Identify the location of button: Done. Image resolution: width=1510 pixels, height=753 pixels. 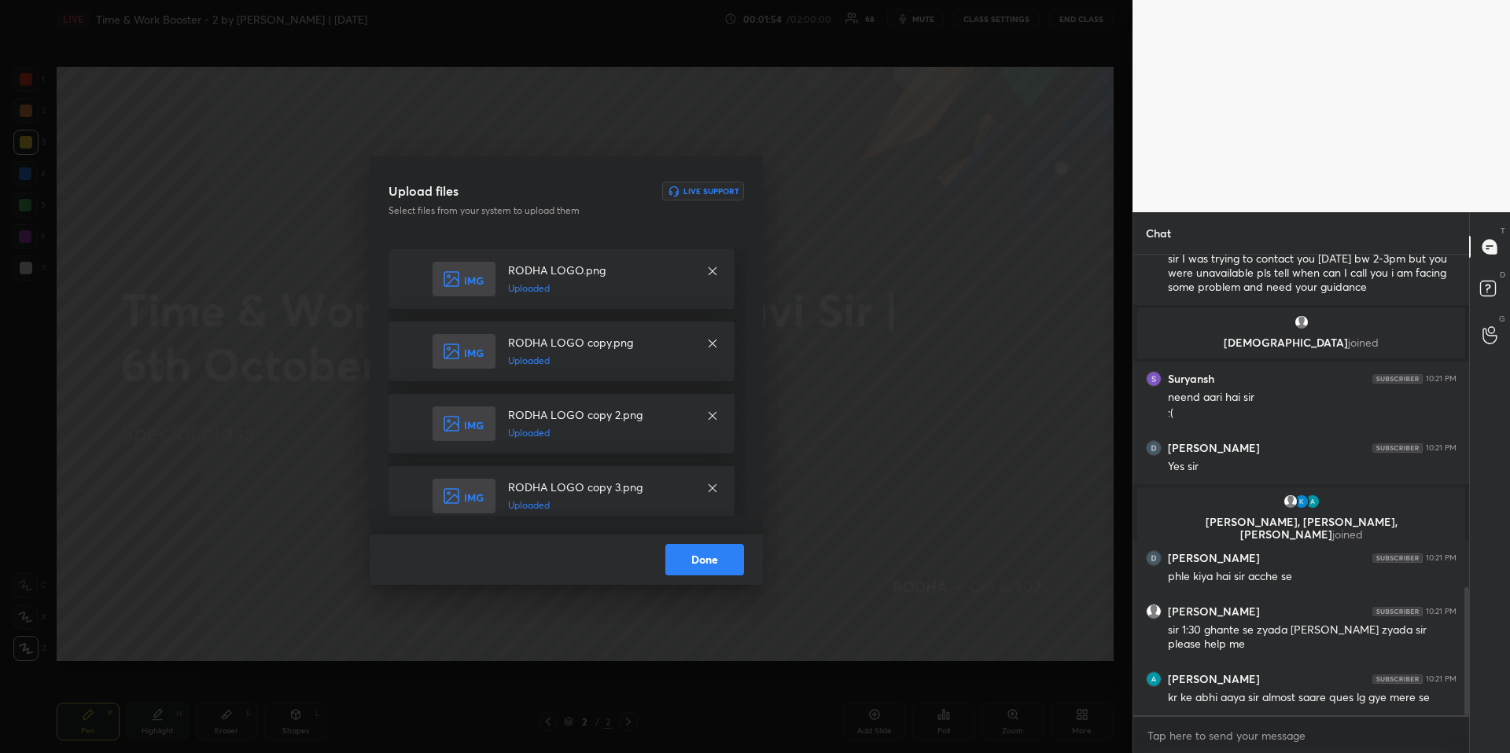
(704, 560).